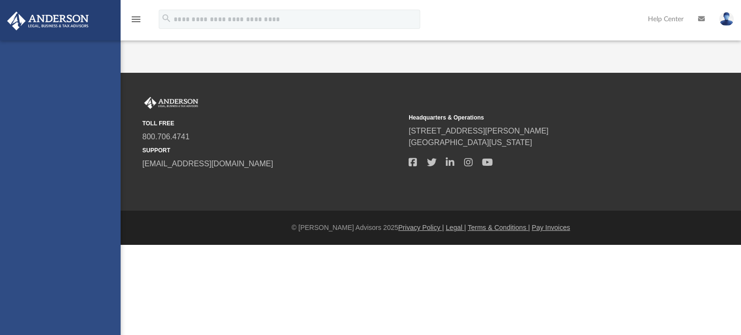  I want to click on small: Headquarters & Operations, so click(538, 118).